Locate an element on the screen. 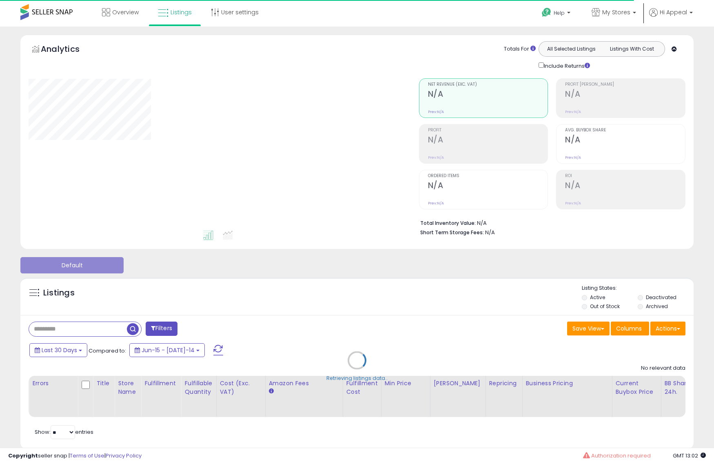  b: Short Term Storage Fees: is located at coordinates (452, 232).